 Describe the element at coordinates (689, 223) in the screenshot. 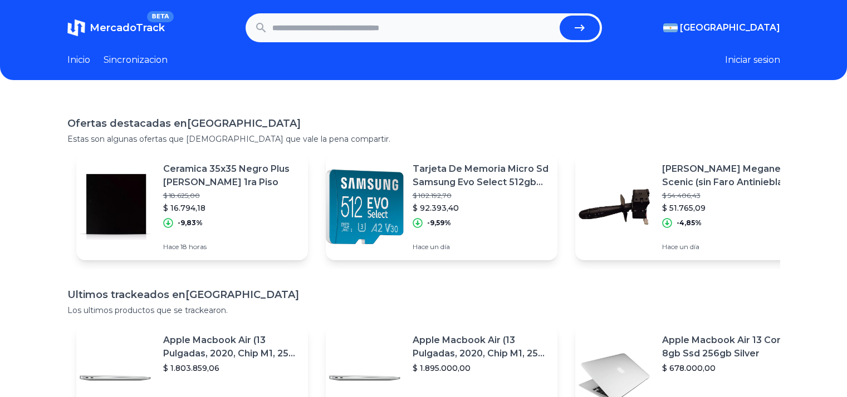

I see `p: -4,85%` at that location.